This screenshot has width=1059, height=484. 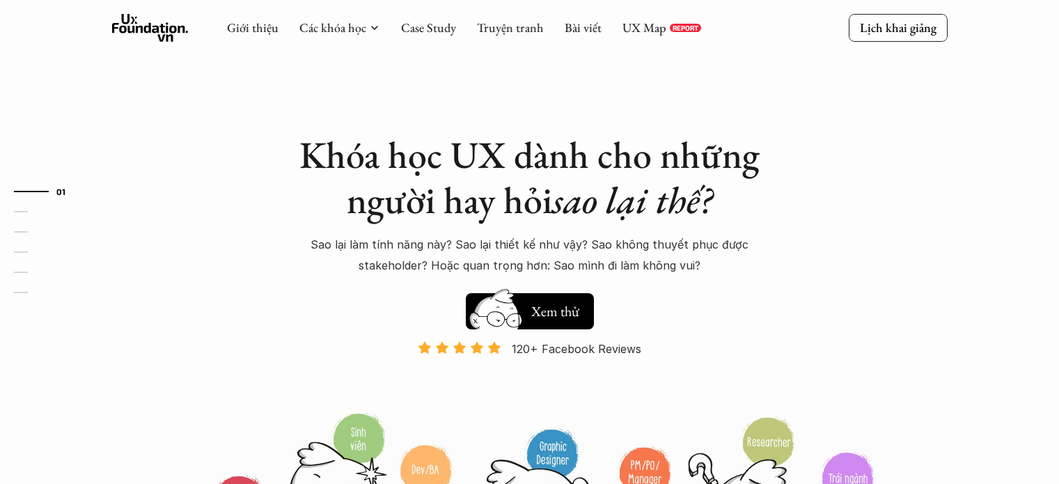 What do you see at coordinates (253, 27) in the screenshot?
I see `a: Giới thiệu` at bounding box center [253, 27].